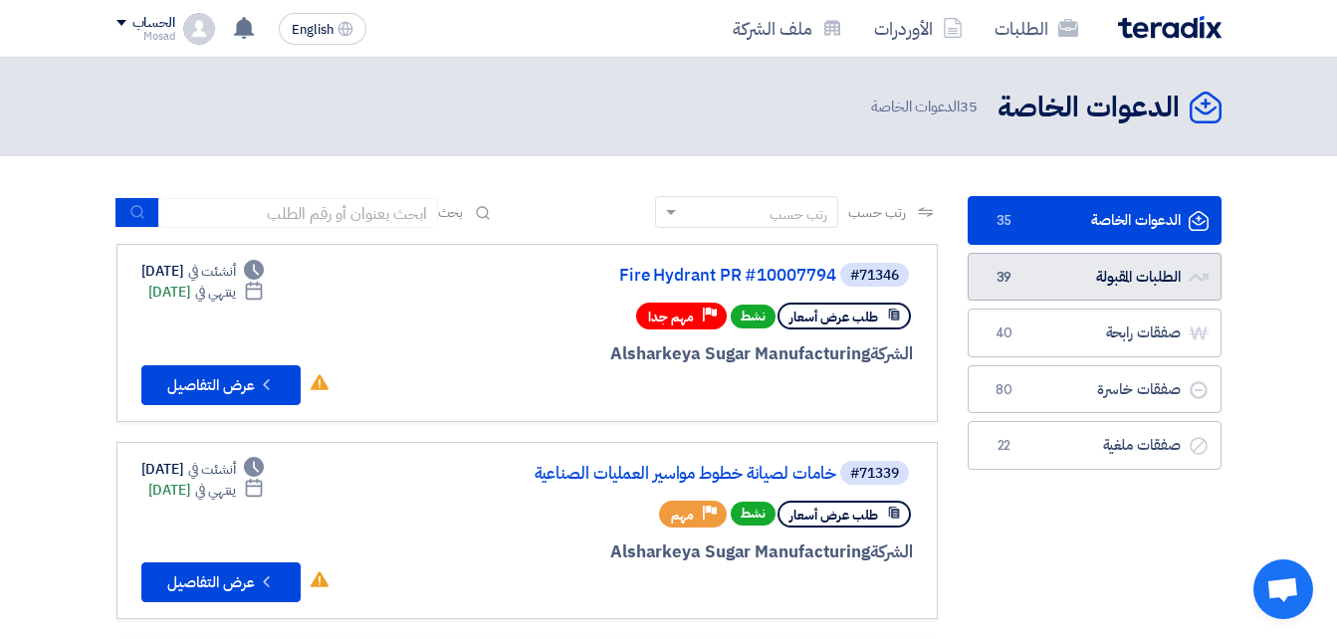 The image size is (1337, 639). I want to click on div: الحساب, so click(153, 23).